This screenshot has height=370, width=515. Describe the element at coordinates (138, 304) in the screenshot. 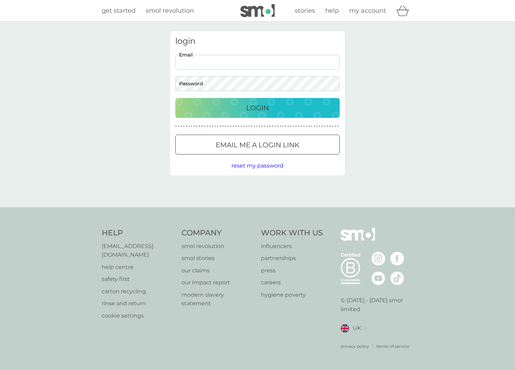

I see `p: rinse and return` at that location.